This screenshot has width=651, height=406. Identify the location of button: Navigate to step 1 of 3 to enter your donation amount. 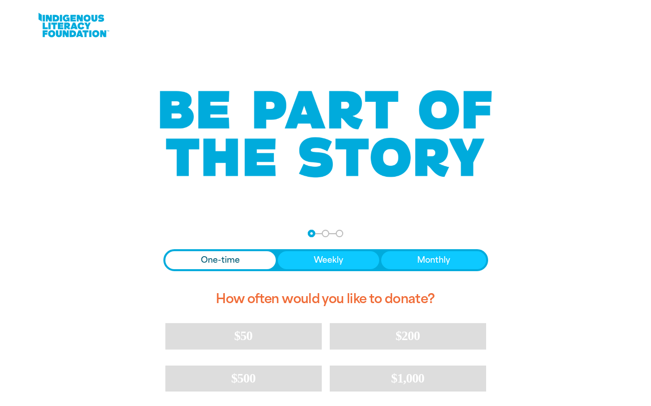
(311, 233).